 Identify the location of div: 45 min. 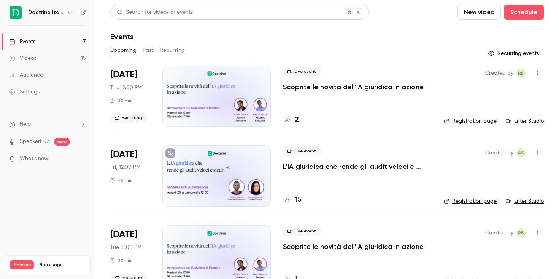
(121, 180).